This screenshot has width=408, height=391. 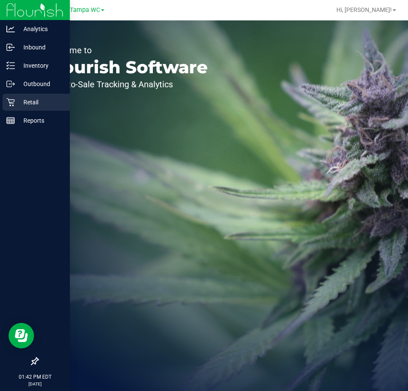 I want to click on p: Welcome to, so click(x=127, y=50).